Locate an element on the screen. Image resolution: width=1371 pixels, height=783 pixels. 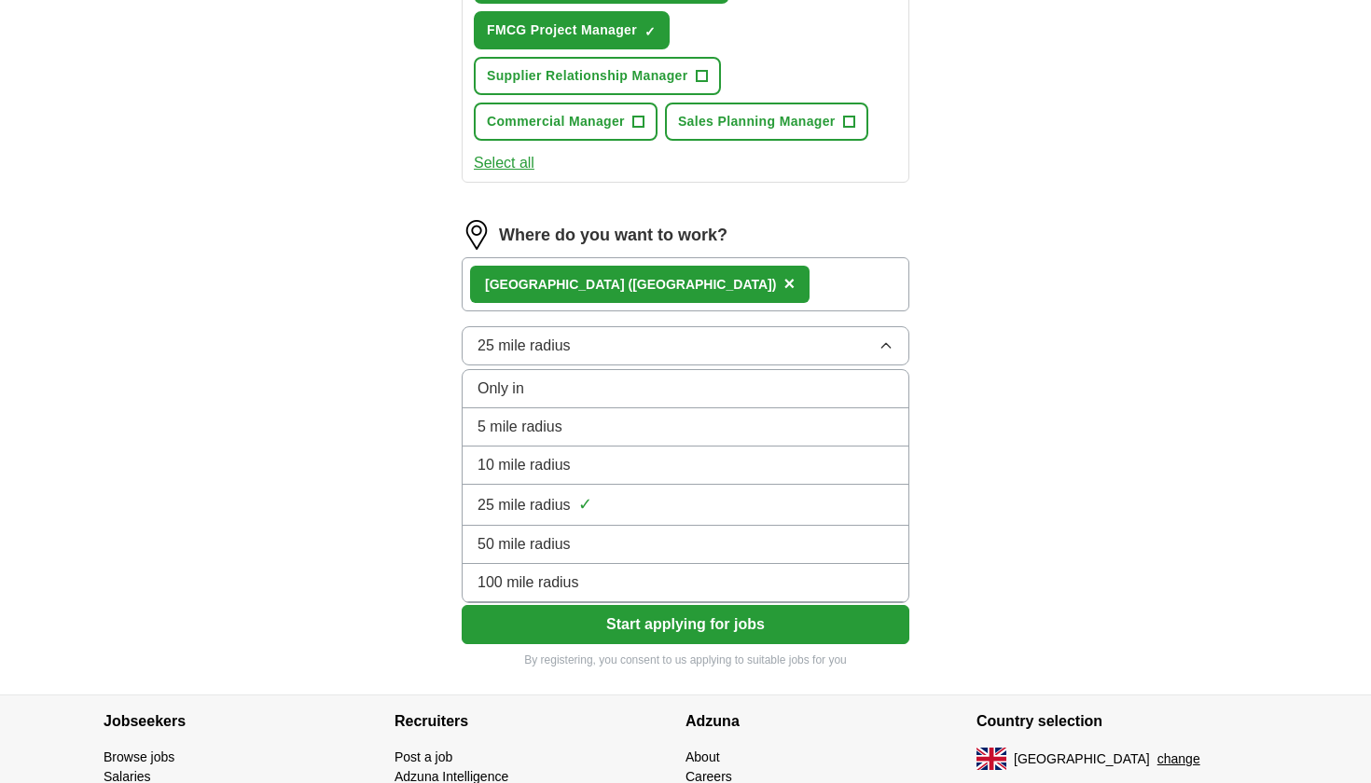
a: Post a job is located at coordinates (423, 757).